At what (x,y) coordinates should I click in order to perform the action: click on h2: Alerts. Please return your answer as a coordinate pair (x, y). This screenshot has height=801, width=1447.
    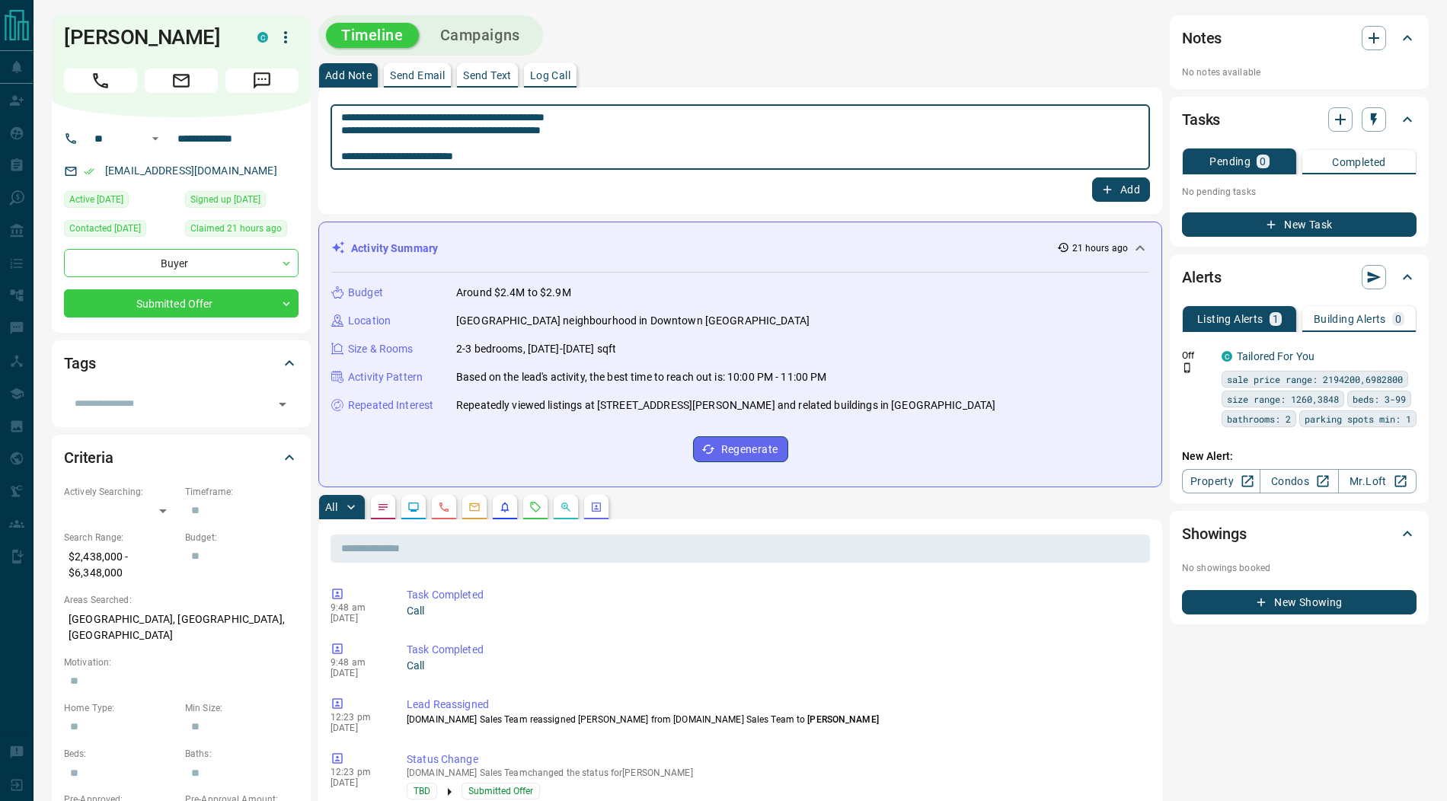
    Looking at the image, I should click on (1202, 277).